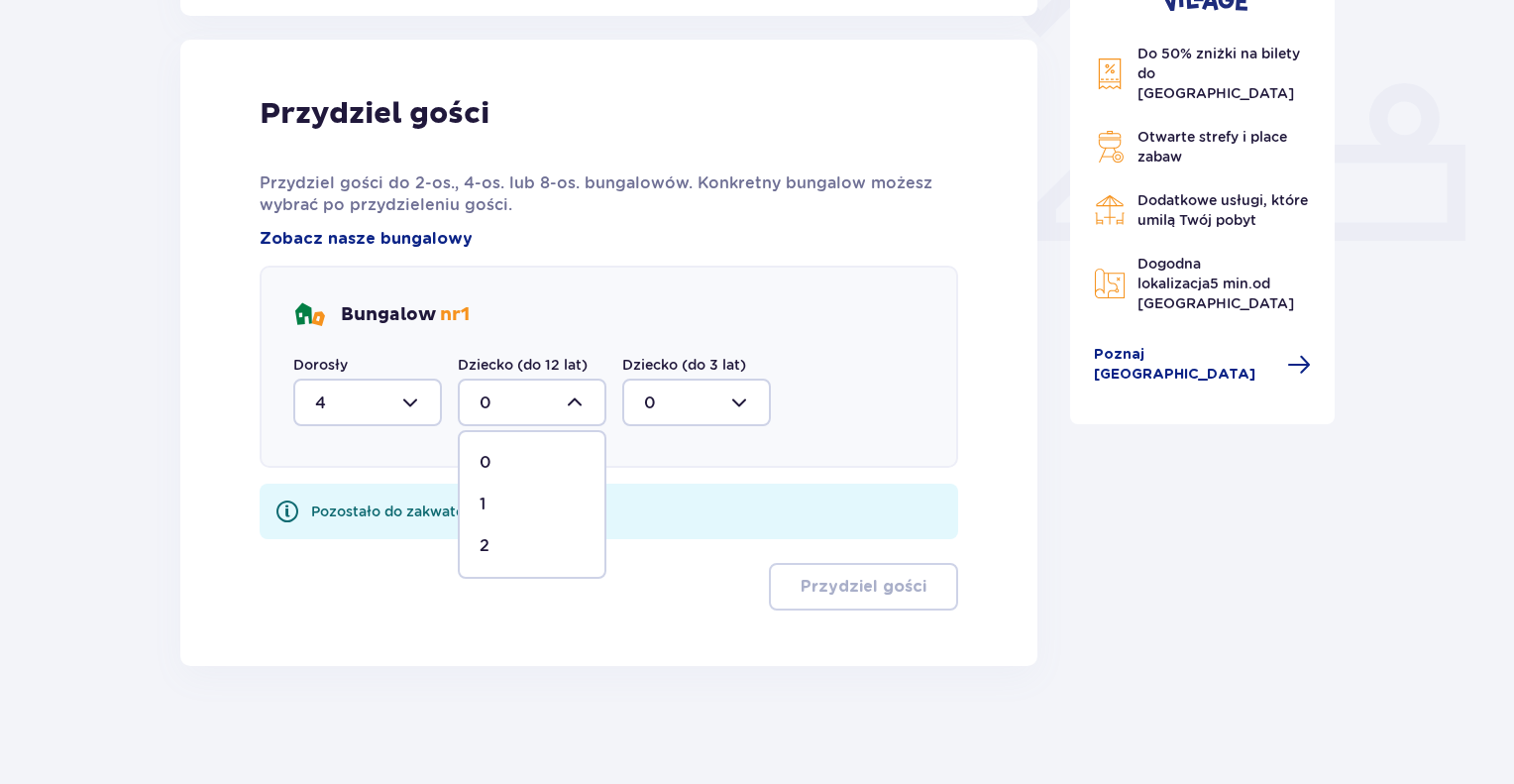 The image size is (1514, 784). I want to click on a: Zobacz nasze bungalowy, so click(365, 239).